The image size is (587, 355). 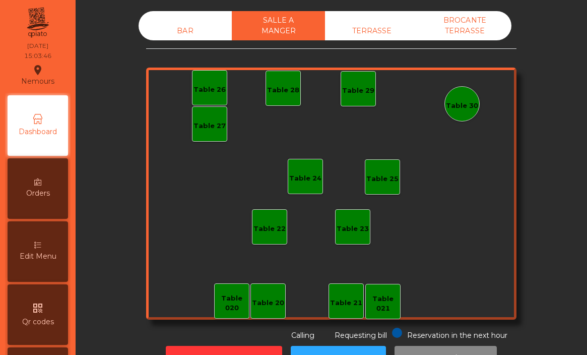 I want to click on span: Requesting bill, so click(x=361, y=335).